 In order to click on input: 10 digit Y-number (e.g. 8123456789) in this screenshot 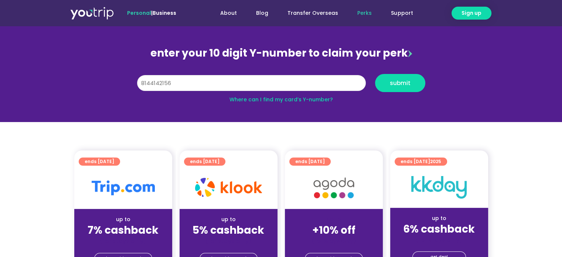, I will do `click(251, 83)`.